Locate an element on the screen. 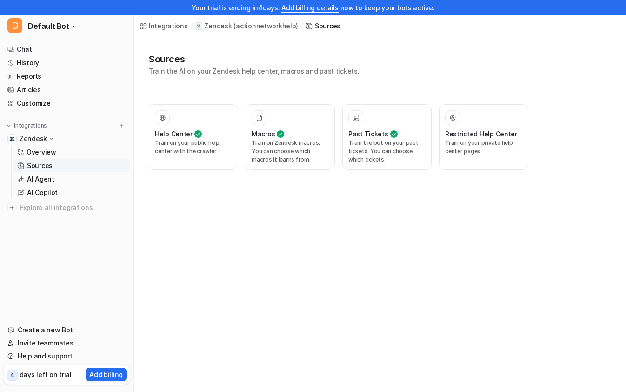 This screenshot has width=626, height=392. div: Integrations is located at coordinates (168, 26).